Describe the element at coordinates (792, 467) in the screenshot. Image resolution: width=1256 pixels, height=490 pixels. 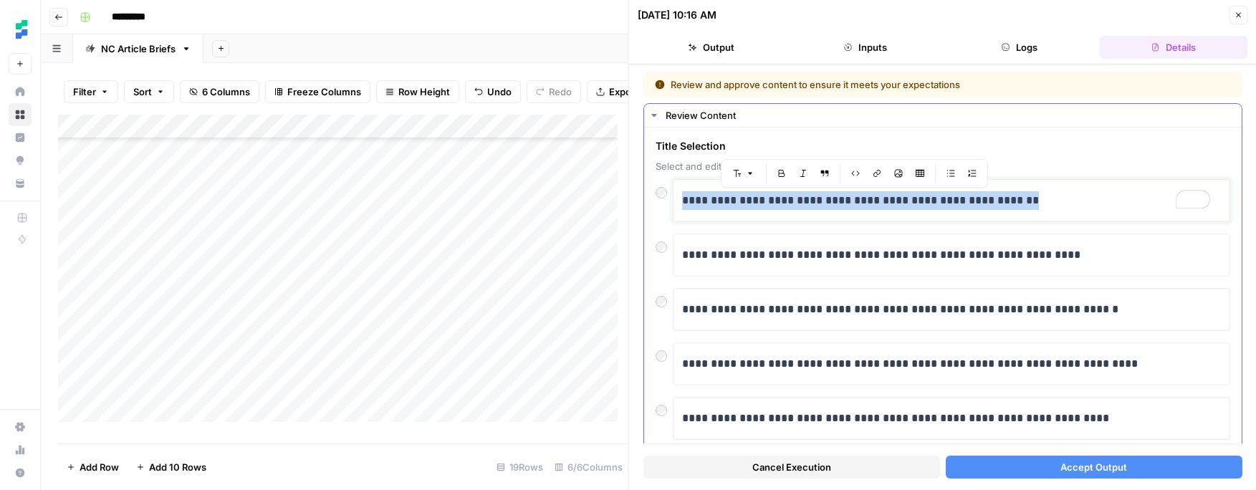
I see `button: Cancel Execution` at that location.